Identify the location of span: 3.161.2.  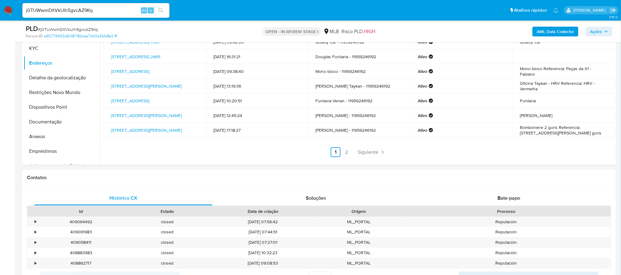
(614, 17).